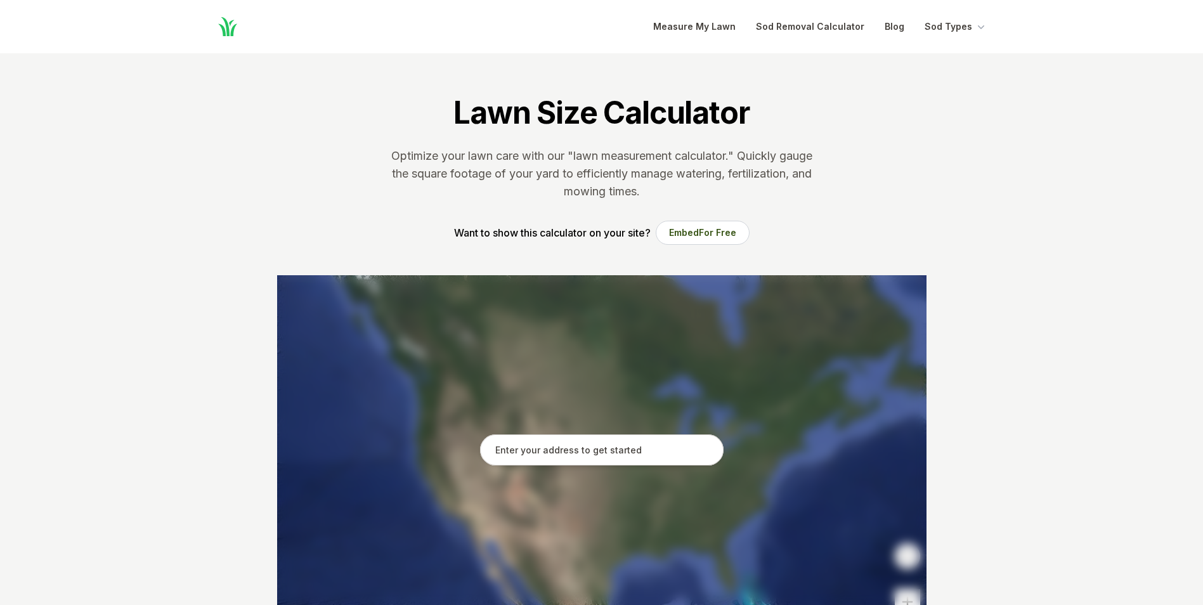 The image size is (1203, 605). I want to click on span: For Free, so click(717, 232).